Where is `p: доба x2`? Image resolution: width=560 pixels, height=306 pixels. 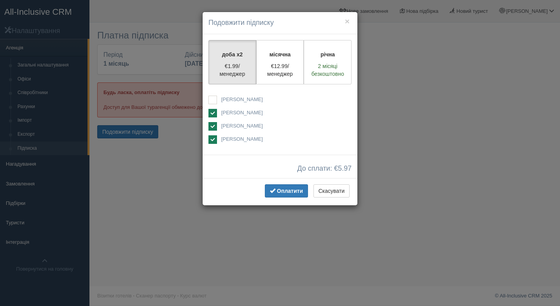 p: доба x2 is located at coordinates (232, 54).